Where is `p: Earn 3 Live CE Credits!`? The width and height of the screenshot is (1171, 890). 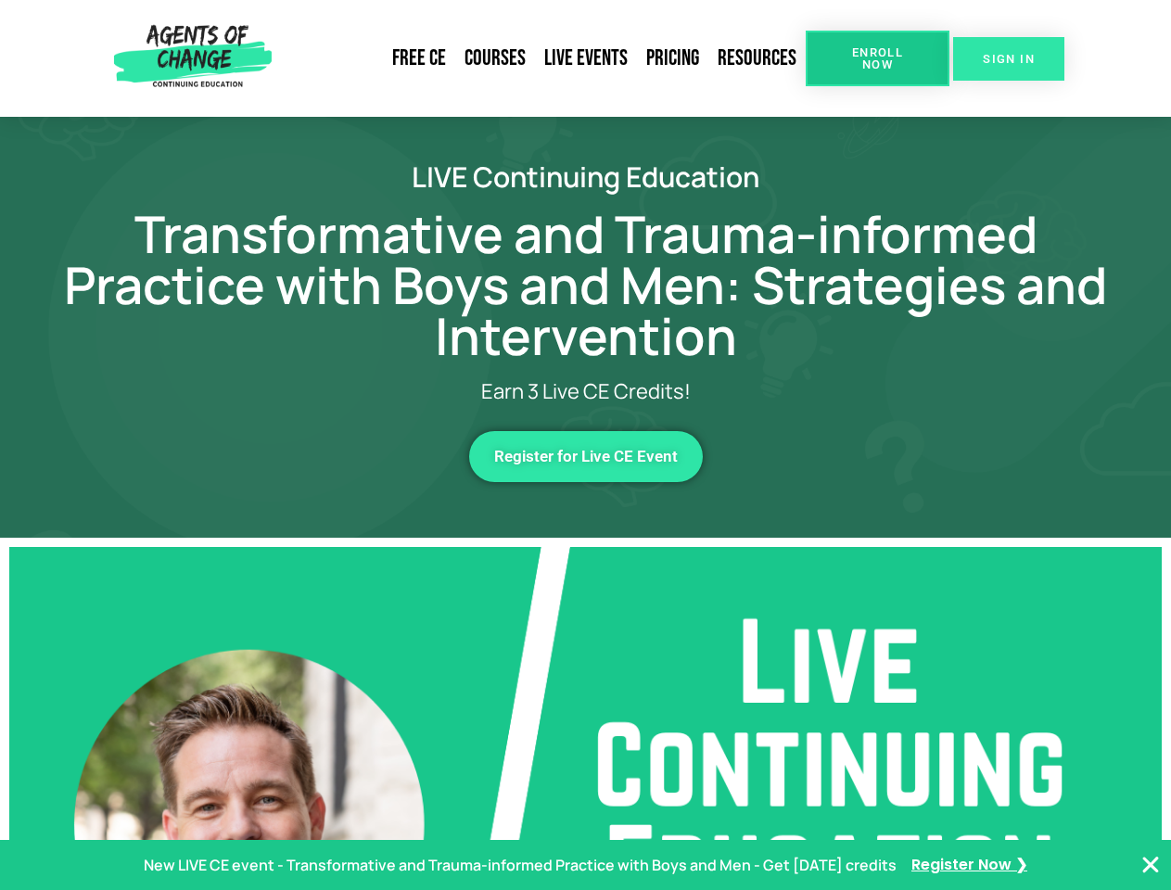 p: Earn 3 Live CE Credits! is located at coordinates (586, 391).